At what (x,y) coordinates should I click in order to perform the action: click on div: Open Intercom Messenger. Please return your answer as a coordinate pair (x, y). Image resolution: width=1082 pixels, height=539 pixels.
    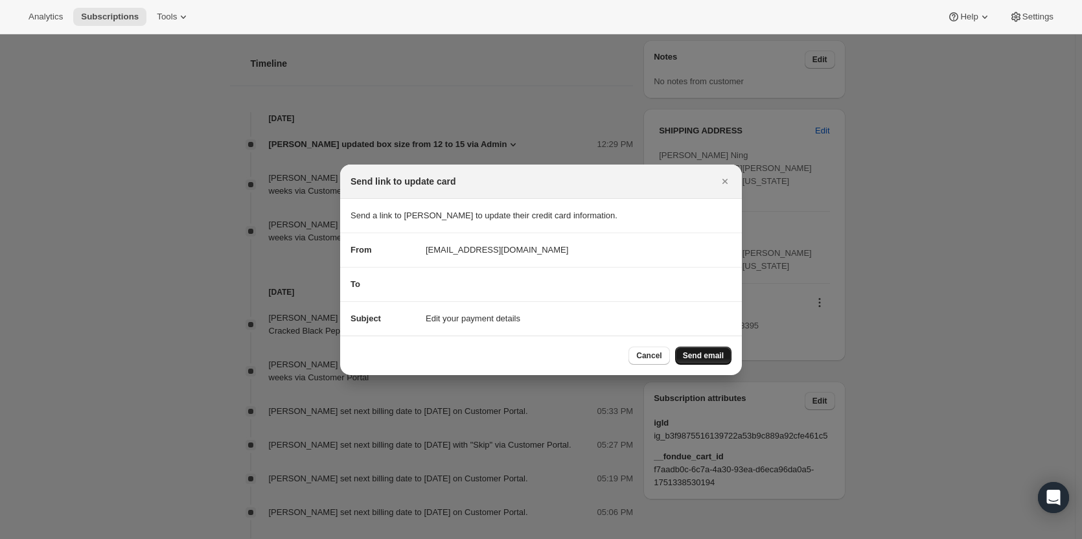
    Looking at the image, I should click on (1054, 498).